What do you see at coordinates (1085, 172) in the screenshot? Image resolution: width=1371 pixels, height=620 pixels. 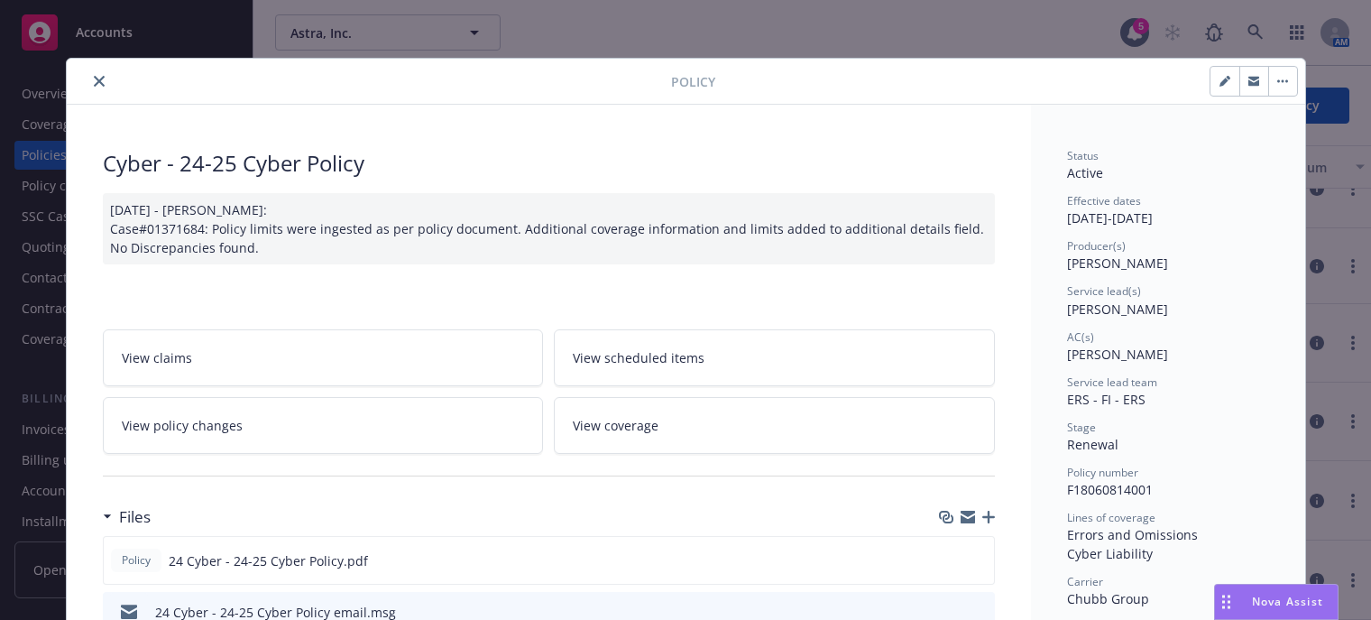 I see `span: Active` at bounding box center [1085, 172].